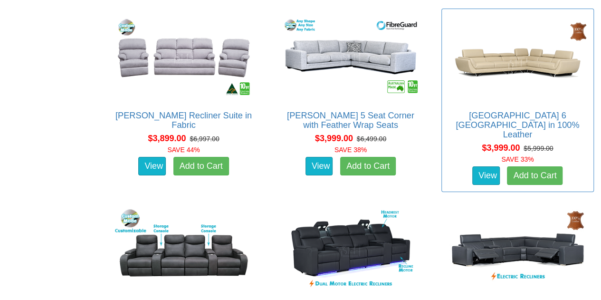 The image size is (601, 300). Describe the element at coordinates (372, 139) in the screenshot. I see `del: $6,499.00` at that location.